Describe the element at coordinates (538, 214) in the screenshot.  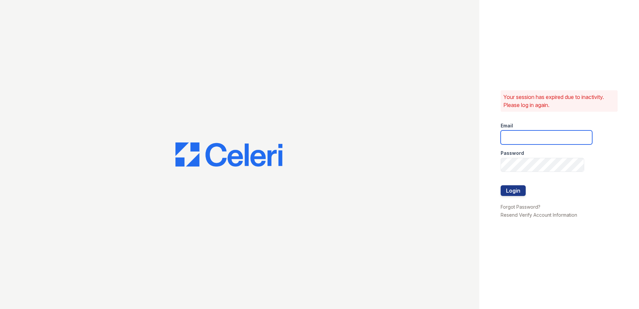
I see `a: Resend Verify Account Information` at that location.